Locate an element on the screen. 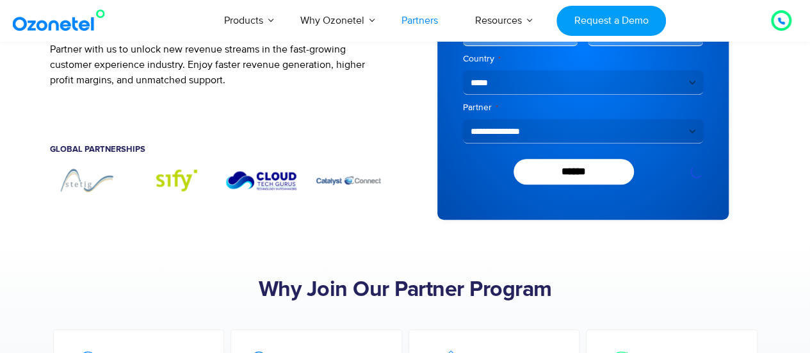  img: Sify is located at coordinates (174, 180).